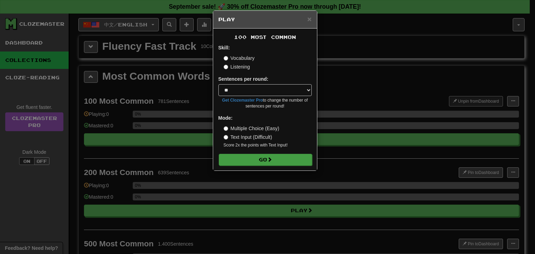  I want to click on strong: Mode:, so click(225, 118).